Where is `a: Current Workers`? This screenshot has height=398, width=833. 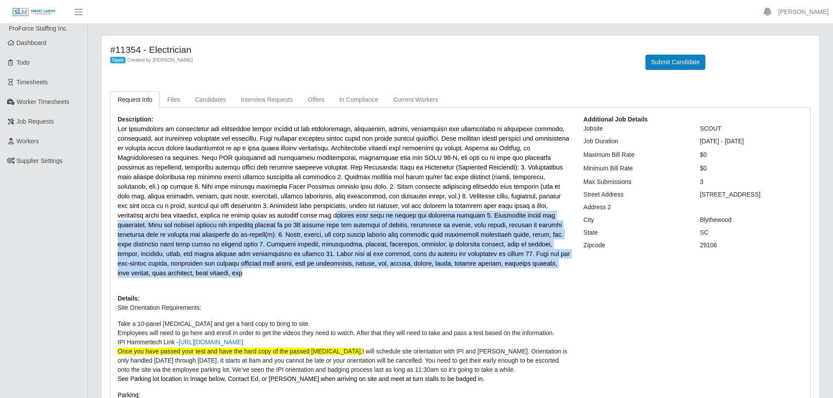 a: Current Workers is located at coordinates (415, 100).